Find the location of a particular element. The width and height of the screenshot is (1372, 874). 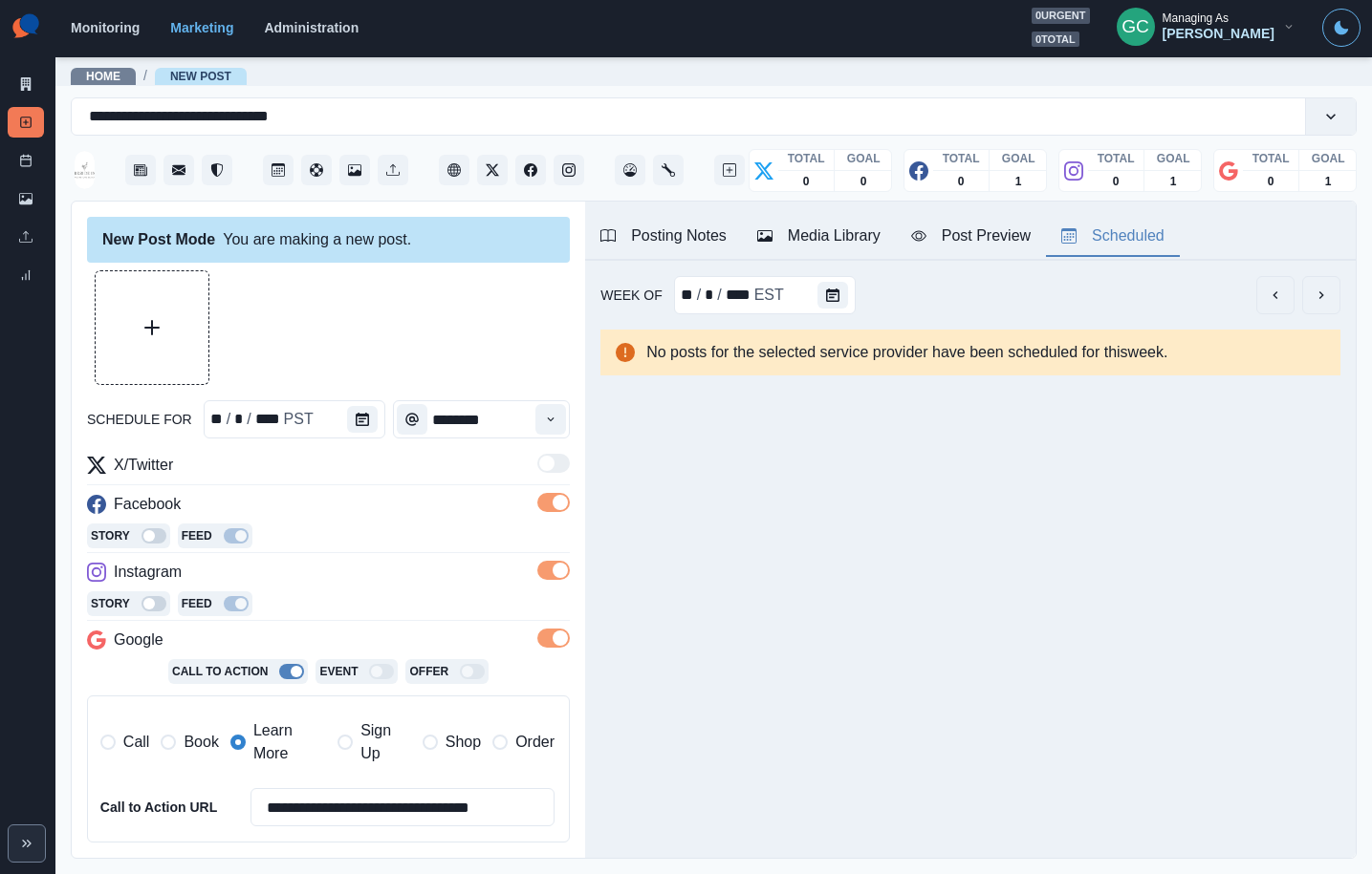

span: Learn More is located at coordinates (290, 742).